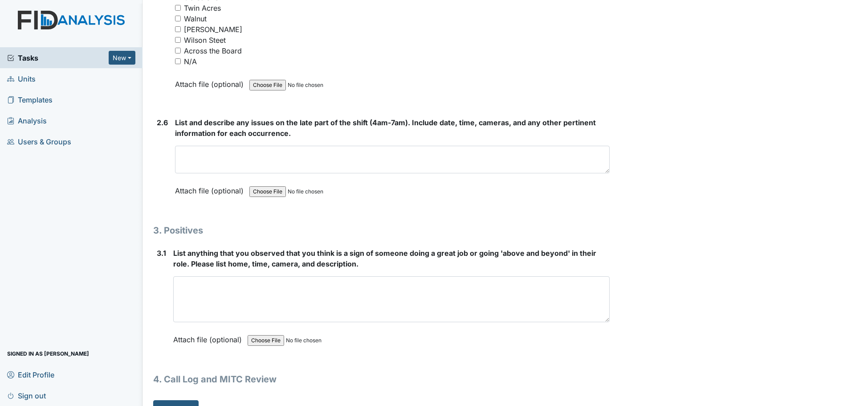 The height and width of the screenshot is (406, 855). What do you see at coordinates (213, 51) in the screenshot?
I see `div: Across the Board` at bounding box center [213, 51].